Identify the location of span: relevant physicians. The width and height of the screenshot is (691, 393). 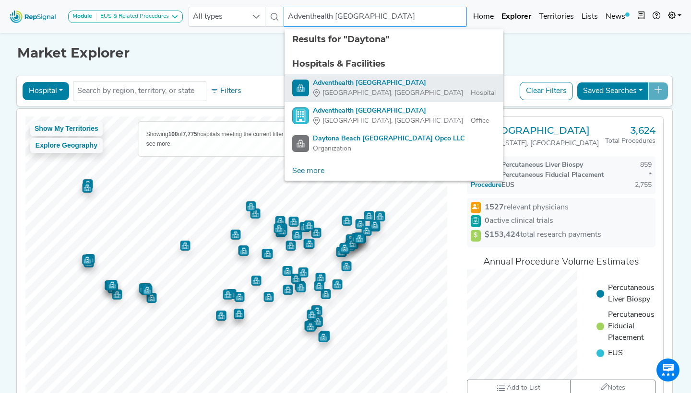
(526, 208).